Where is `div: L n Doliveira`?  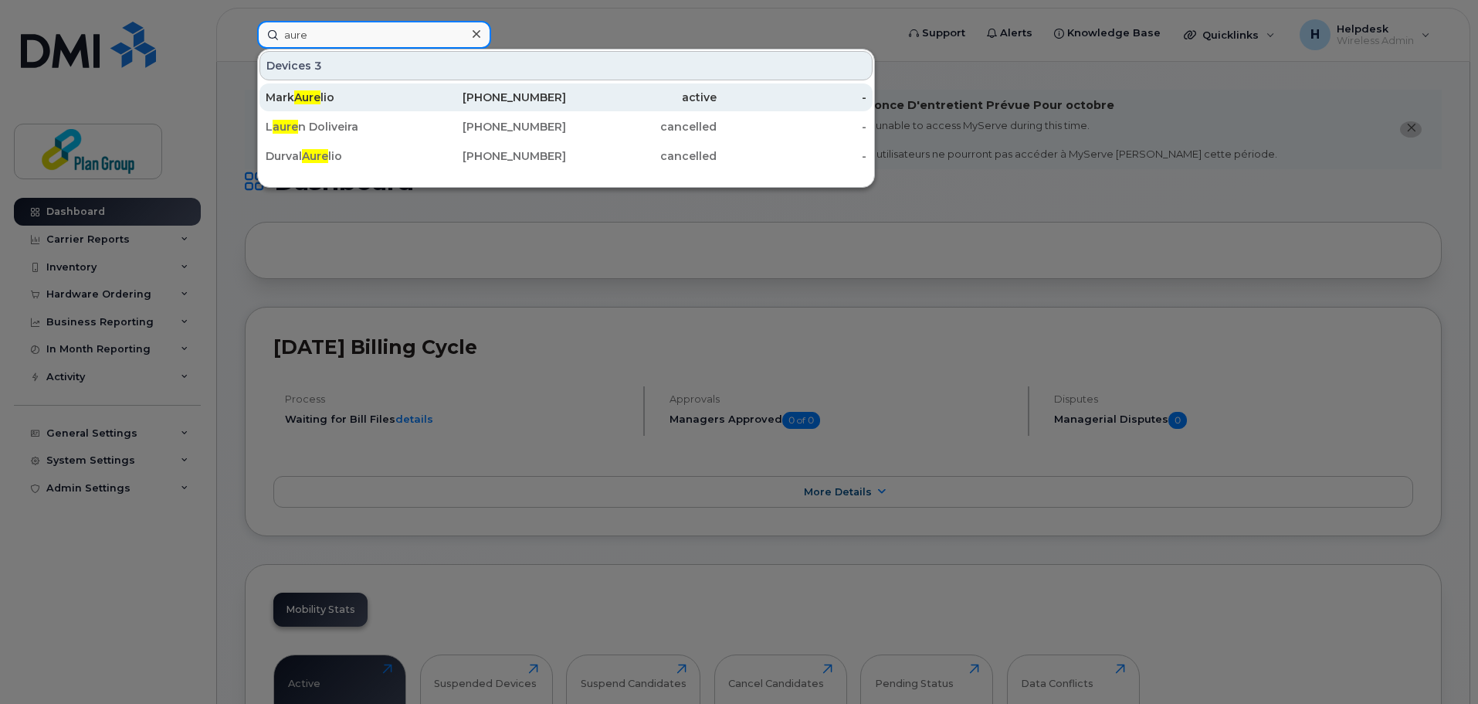
div: L n Doliveira is located at coordinates (341, 127).